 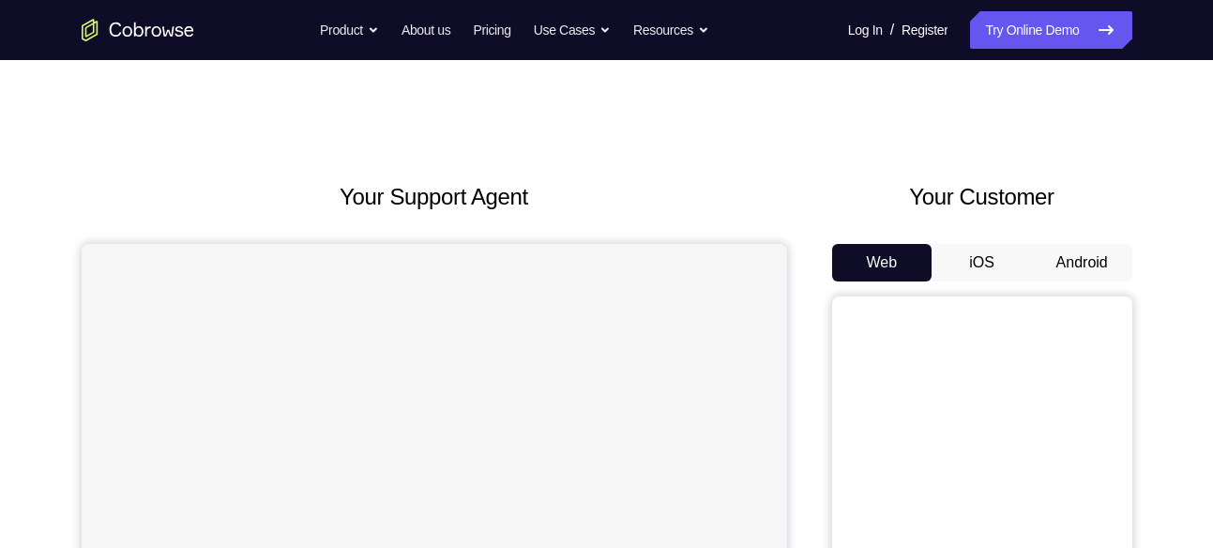 I want to click on a: About us, so click(x=426, y=30).